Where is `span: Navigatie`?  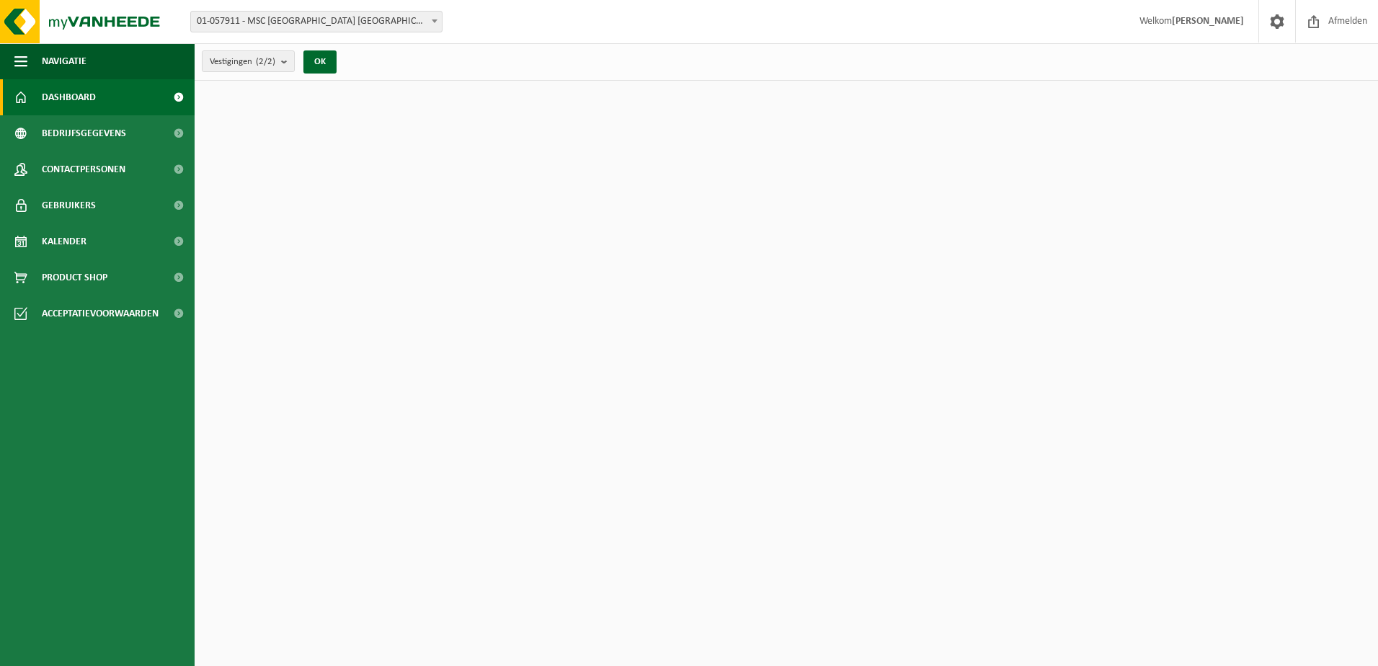 span: Navigatie is located at coordinates (64, 61).